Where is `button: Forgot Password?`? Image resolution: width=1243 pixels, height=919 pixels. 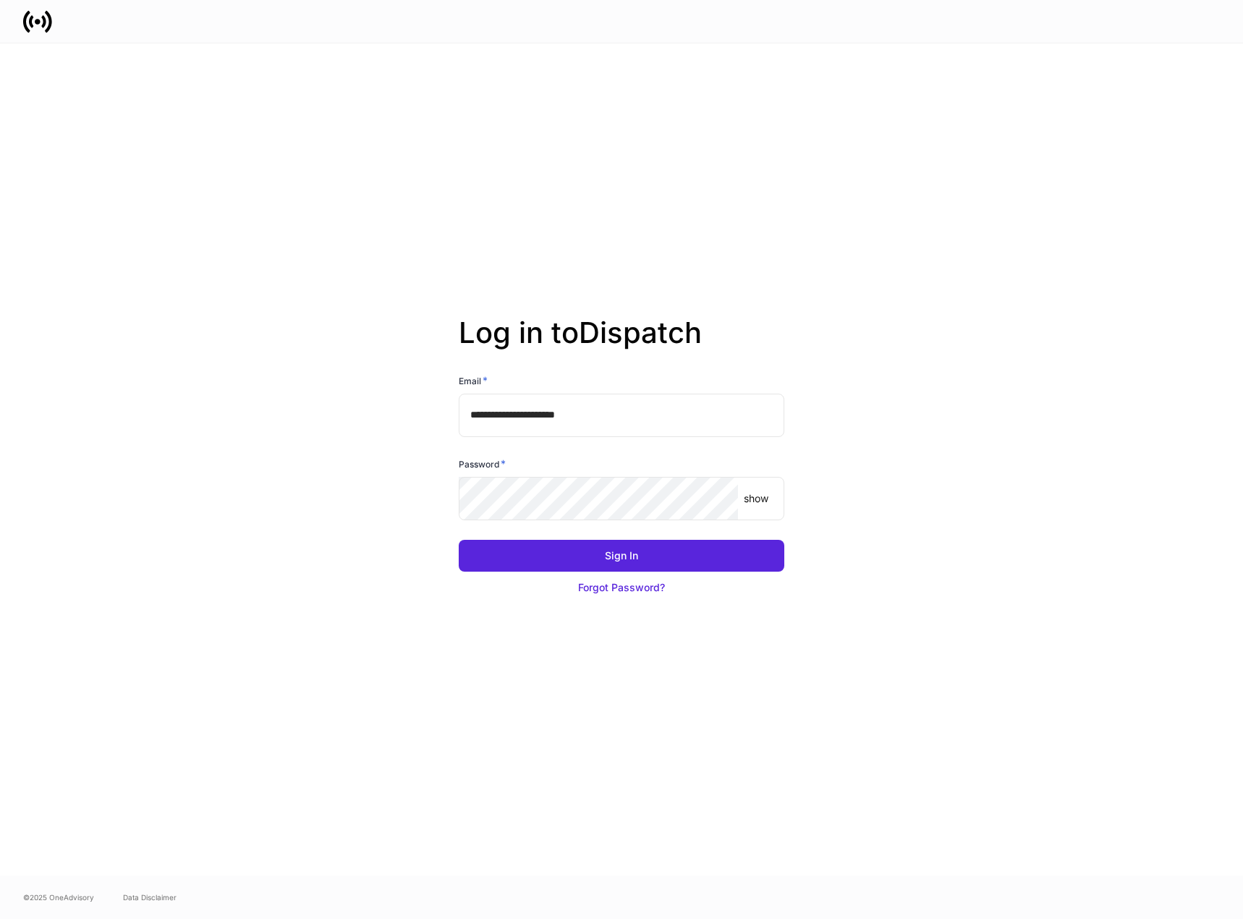
button: Forgot Password? is located at coordinates (621, 587).